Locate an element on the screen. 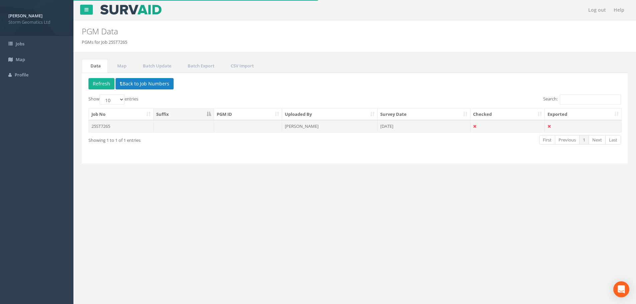  input: Search: is located at coordinates (591, 100).